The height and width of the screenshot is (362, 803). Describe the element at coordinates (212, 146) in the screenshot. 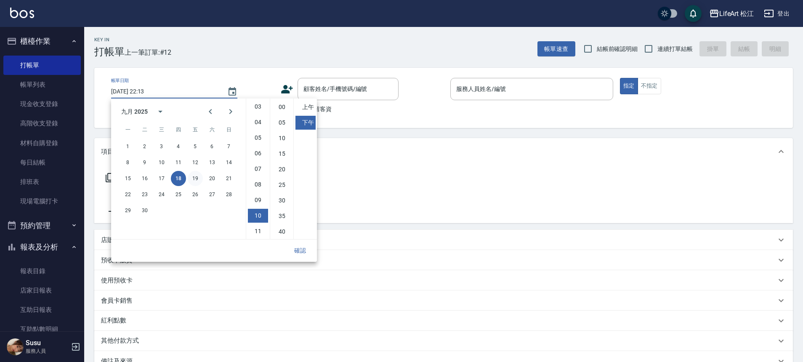

I see `button: 6` at that location.